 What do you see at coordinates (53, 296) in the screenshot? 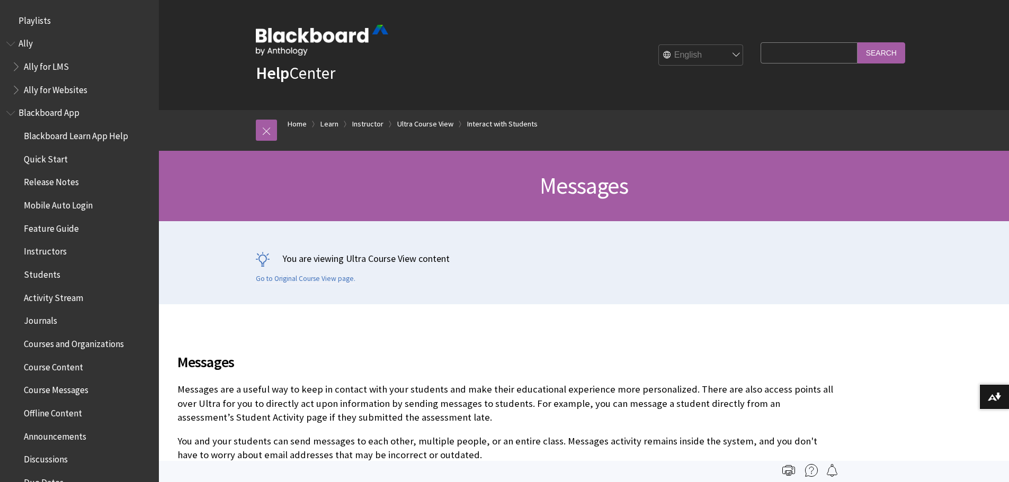
I see `span: Activity Stream` at bounding box center [53, 296].